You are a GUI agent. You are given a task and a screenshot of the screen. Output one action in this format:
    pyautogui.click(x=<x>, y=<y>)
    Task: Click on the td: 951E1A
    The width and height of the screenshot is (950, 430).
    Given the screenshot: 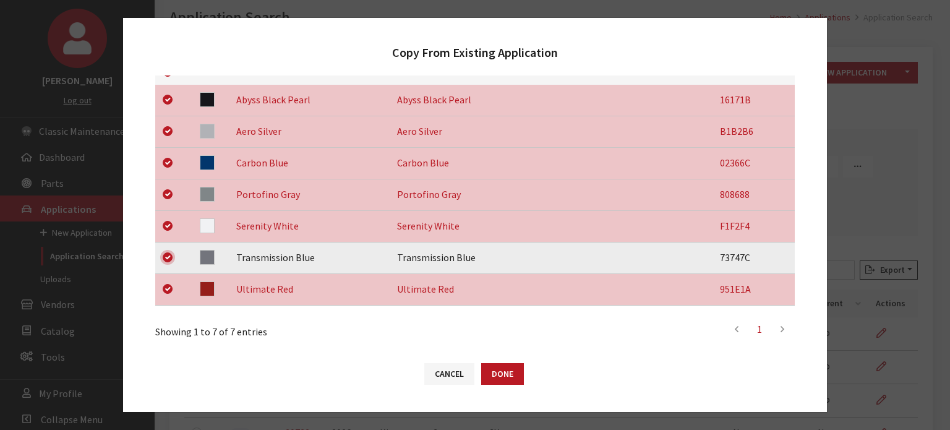 What is the action you would take?
    pyautogui.click(x=753, y=289)
    